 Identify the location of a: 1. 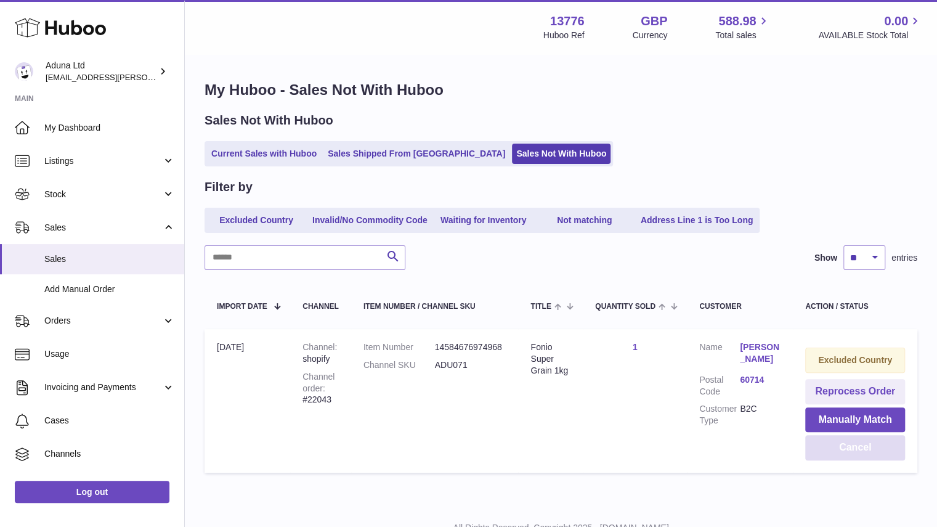
(635, 347).